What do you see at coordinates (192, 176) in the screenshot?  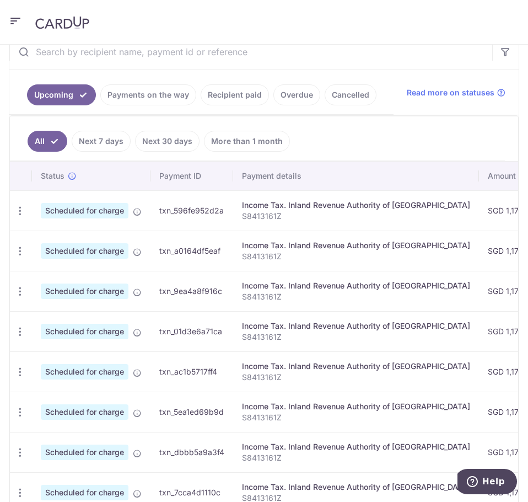 I see `th: Payment ID` at bounding box center [192, 176].